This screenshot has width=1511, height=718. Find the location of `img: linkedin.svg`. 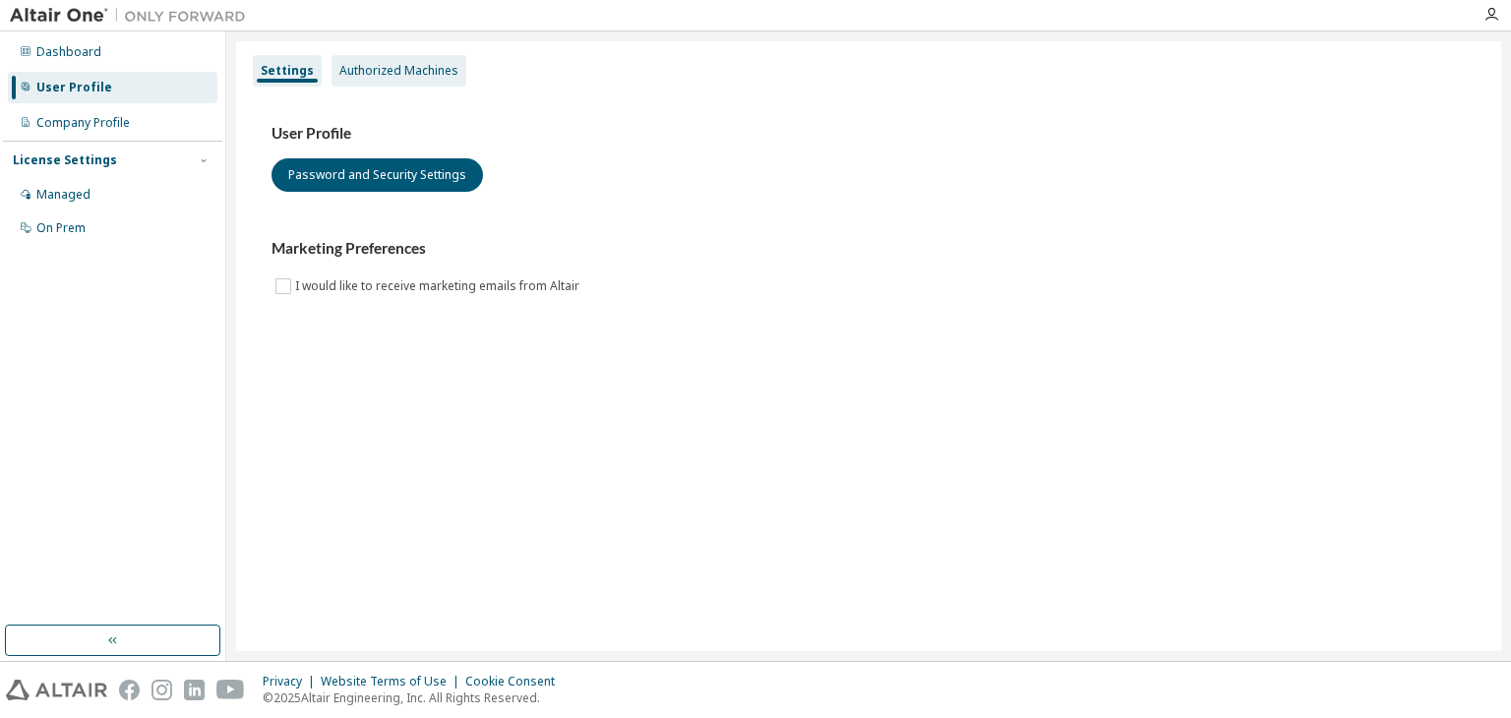

img: linkedin.svg is located at coordinates (194, 690).